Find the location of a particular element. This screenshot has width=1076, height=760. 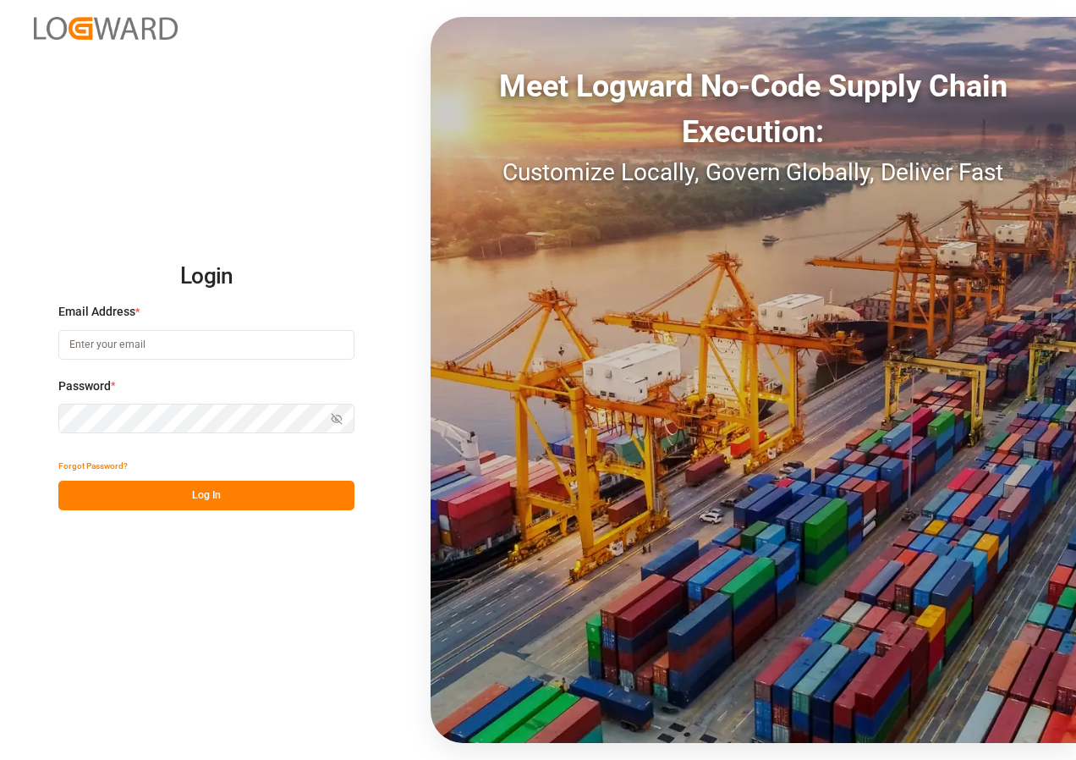

div: Meet Logward No-Code Supply Chain Execution: is located at coordinates (753, 109).